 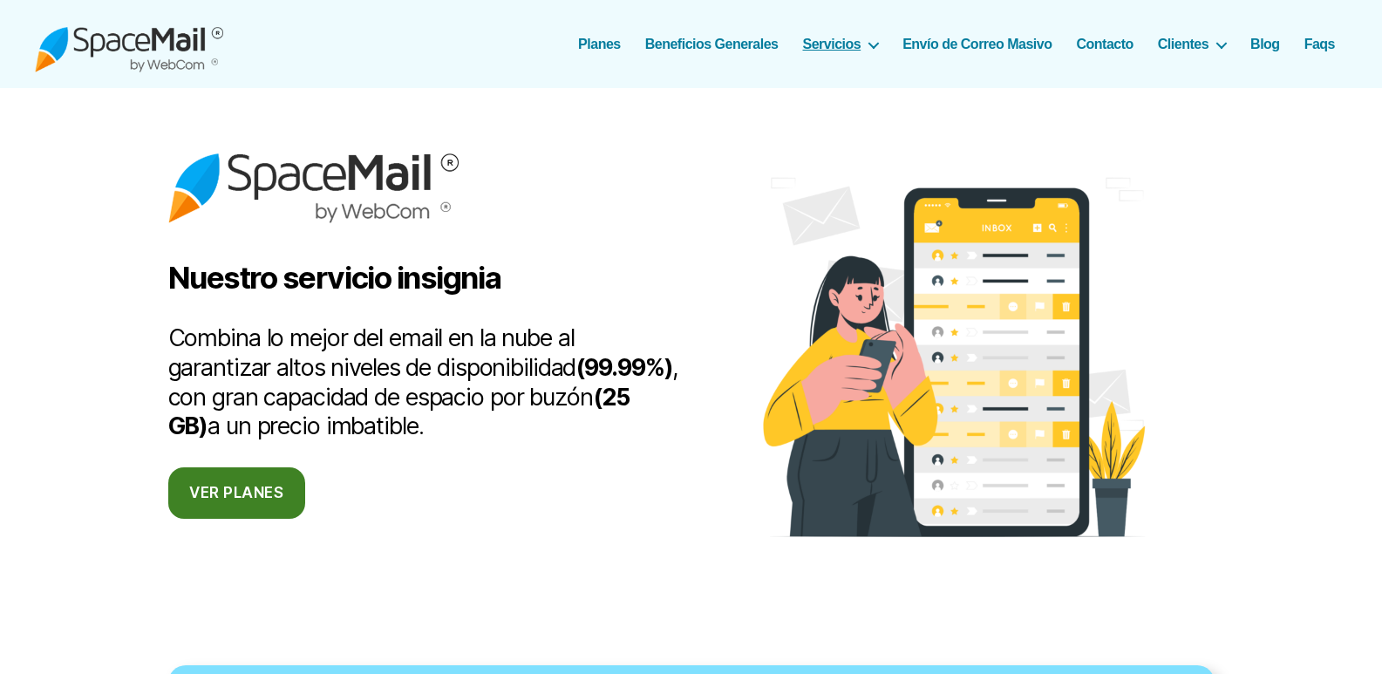 I want to click on a: Contacto, so click(x=1104, y=44).